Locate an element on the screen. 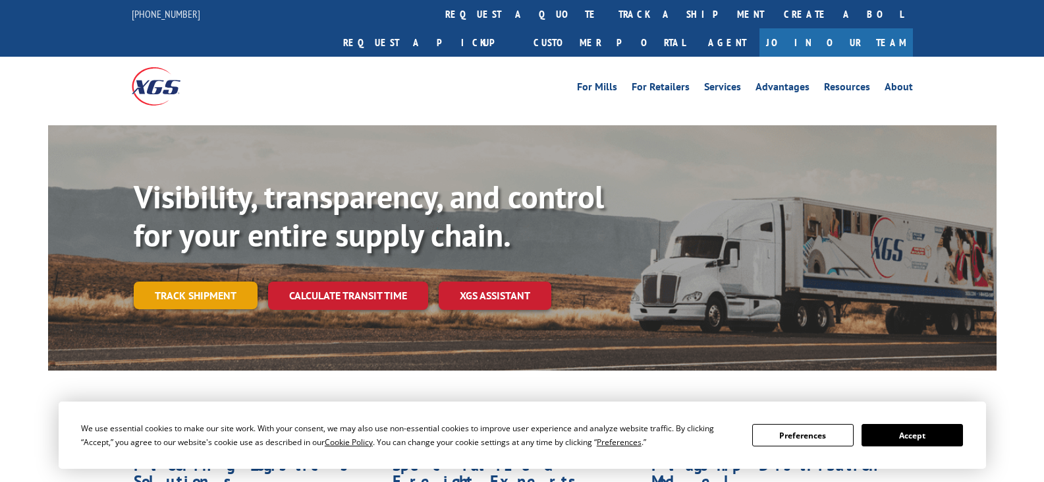 The image size is (1044, 482). a: For Mills is located at coordinates (597, 89).